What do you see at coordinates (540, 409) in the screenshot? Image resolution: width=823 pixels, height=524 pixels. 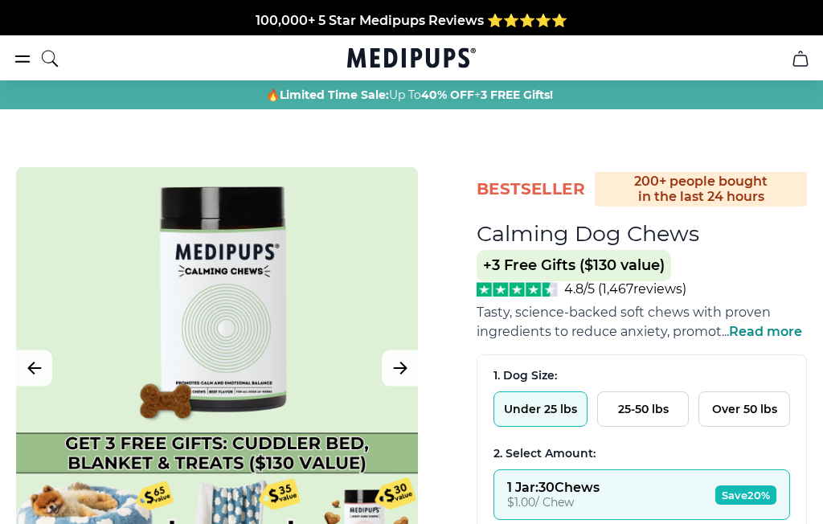 I see `button: Under 25 lbs` at bounding box center [540, 409].